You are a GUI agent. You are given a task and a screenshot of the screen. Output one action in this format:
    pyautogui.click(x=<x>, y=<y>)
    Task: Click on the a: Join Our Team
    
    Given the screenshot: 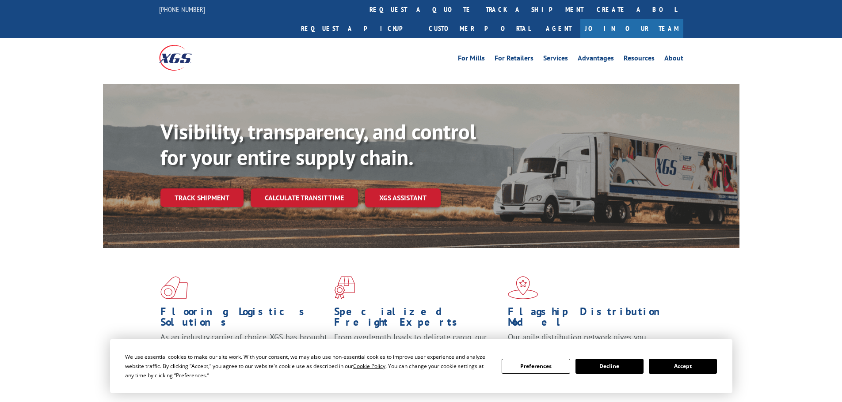 What is the action you would take?
    pyautogui.click(x=631, y=28)
    